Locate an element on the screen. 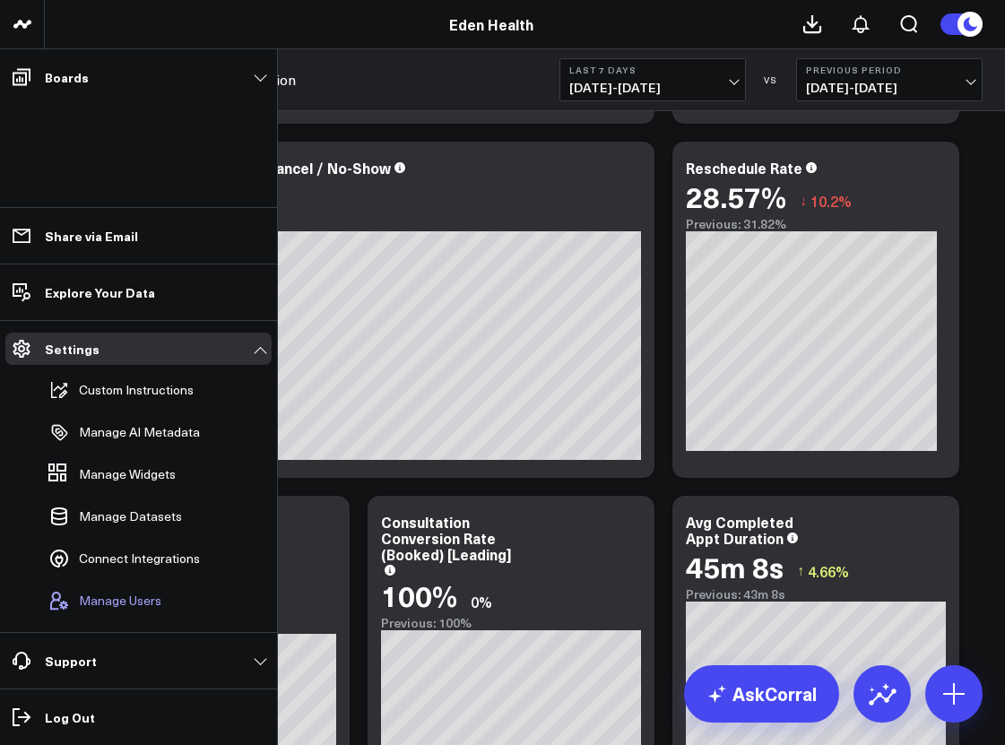 The image size is (1005, 745). p: Explore Your Data is located at coordinates (100, 292).